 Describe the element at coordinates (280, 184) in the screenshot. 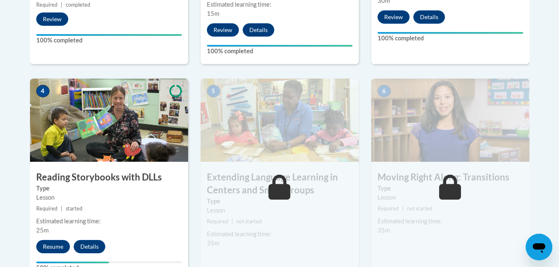

I see `h3: Extending Language Learning in Centers and Small Groups` at that location.